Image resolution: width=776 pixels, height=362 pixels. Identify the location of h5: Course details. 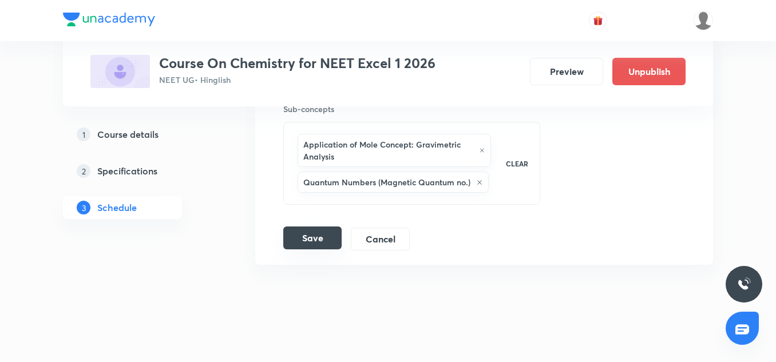
(128, 134).